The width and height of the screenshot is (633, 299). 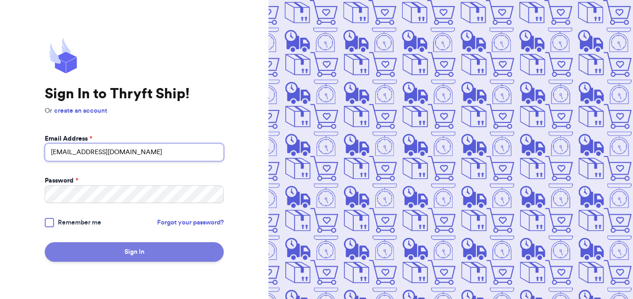 I want to click on label: Password, so click(x=62, y=181).